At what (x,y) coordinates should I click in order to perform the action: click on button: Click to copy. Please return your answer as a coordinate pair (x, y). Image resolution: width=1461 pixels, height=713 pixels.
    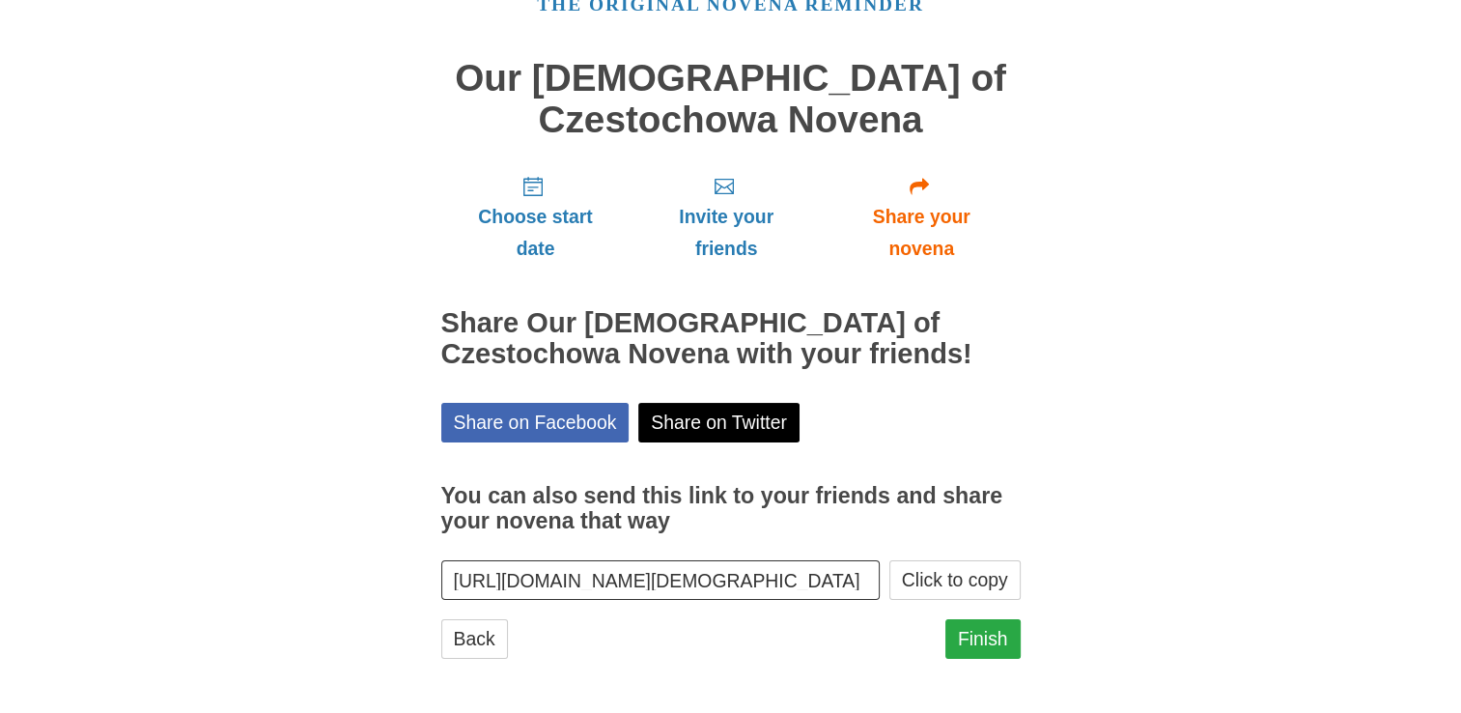
    Looking at the image, I should click on (955, 579).